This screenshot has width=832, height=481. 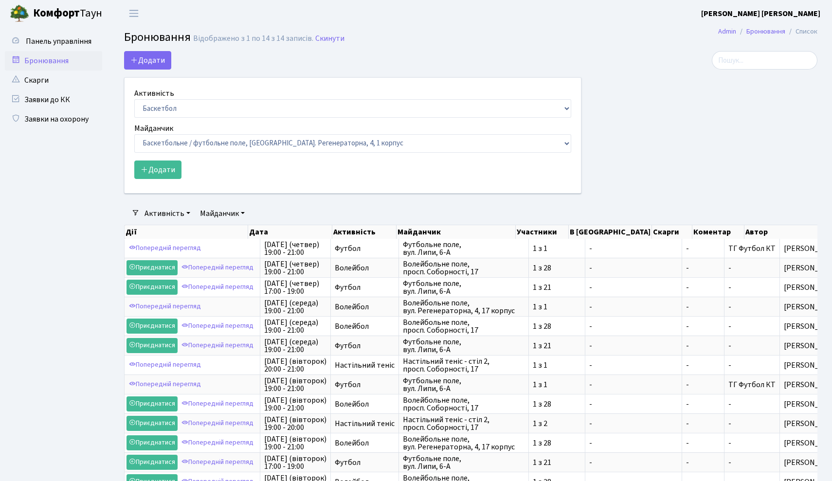 What do you see at coordinates (54, 80) in the screenshot?
I see `a: Скарги` at bounding box center [54, 80].